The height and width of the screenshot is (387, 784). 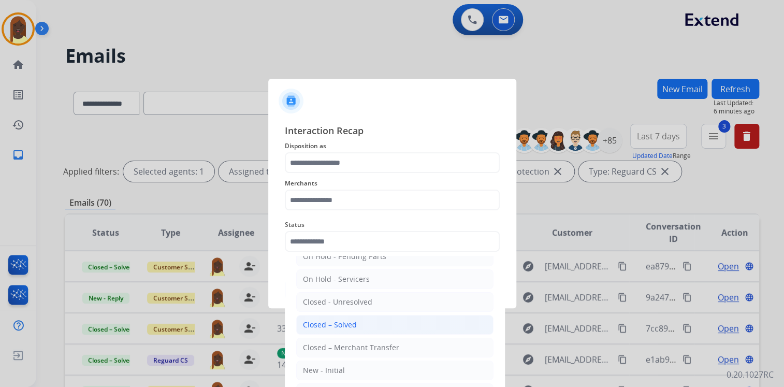 I want to click on div: On Hold - Pending Parts, so click(x=344, y=256).